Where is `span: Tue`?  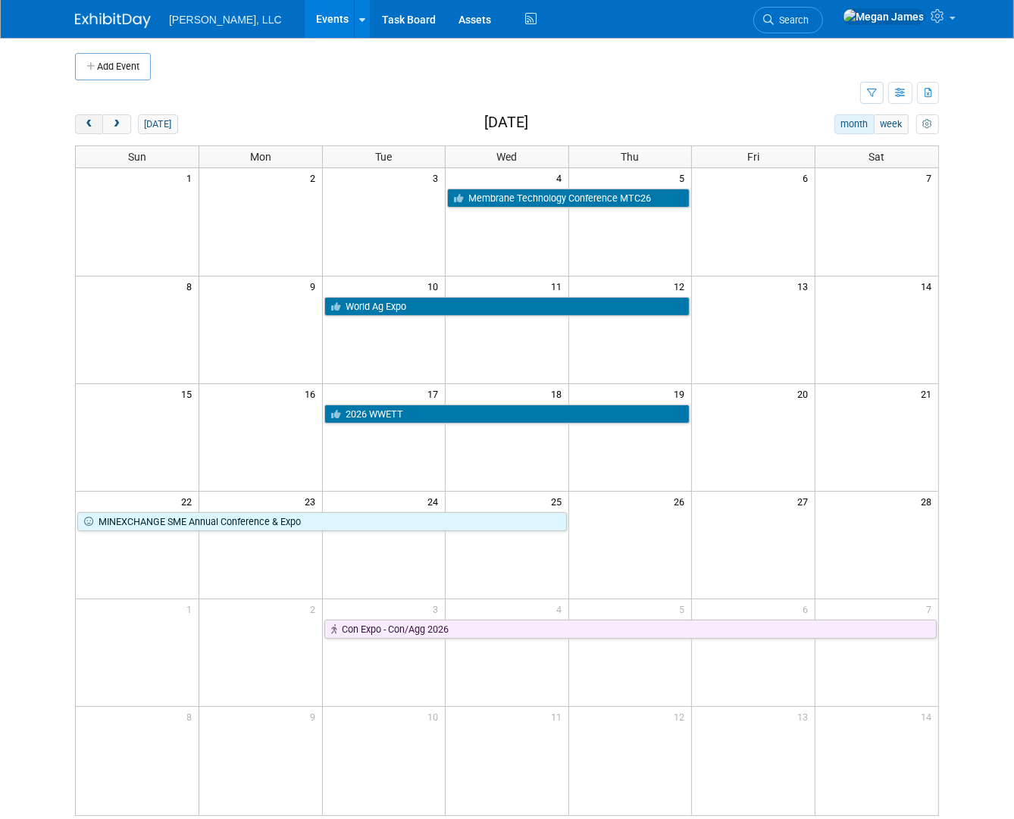 span: Tue is located at coordinates (384, 157).